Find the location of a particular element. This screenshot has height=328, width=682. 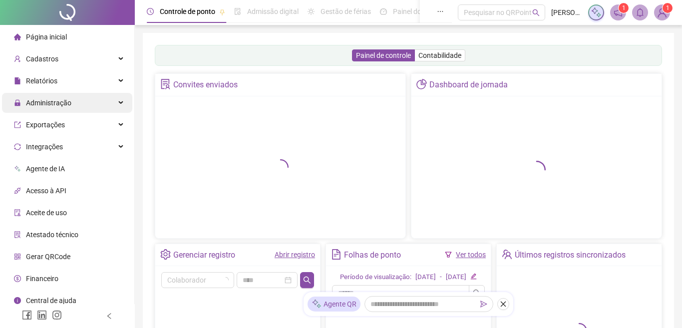

div: Convites enviados is located at coordinates (205, 85).